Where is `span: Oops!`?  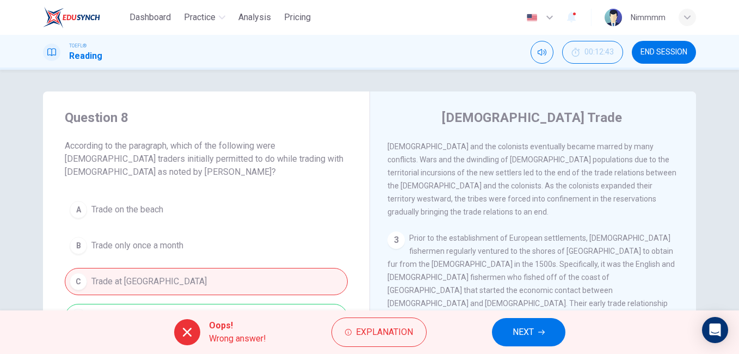 span: Oops! is located at coordinates (237, 326).